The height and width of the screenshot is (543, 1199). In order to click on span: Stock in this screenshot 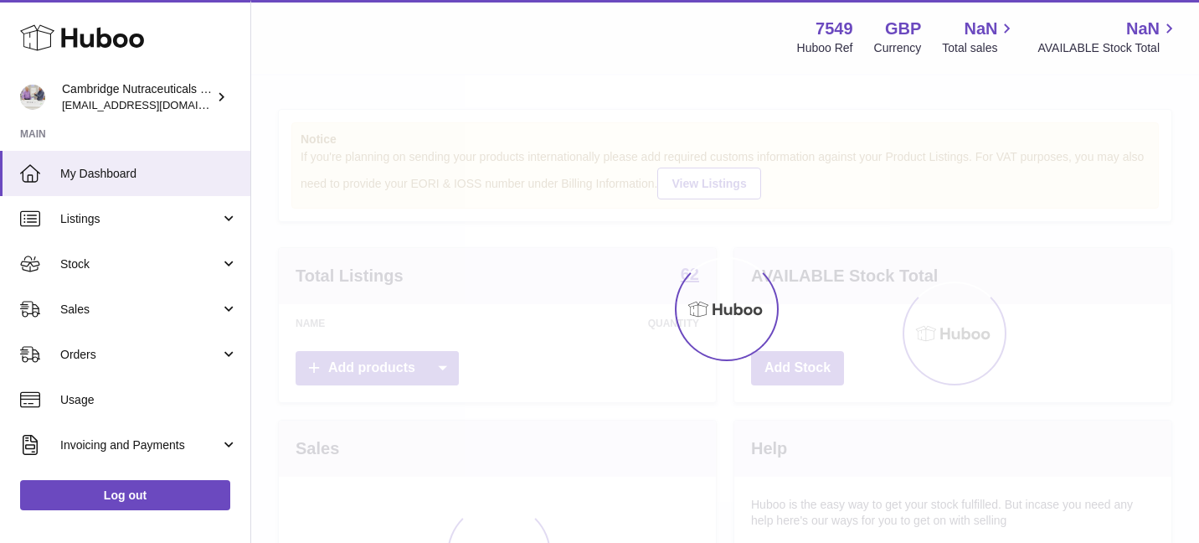, I will do `click(140, 264)`.